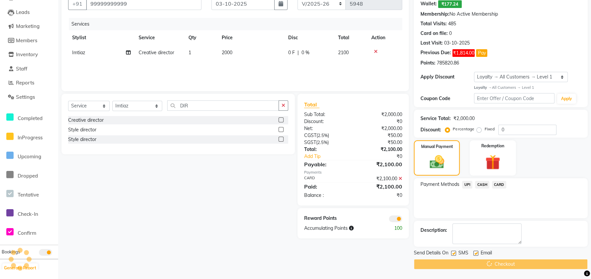  Describe the element at coordinates (20, 268) in the screenshot. I see `button: Generate Report` at that location.